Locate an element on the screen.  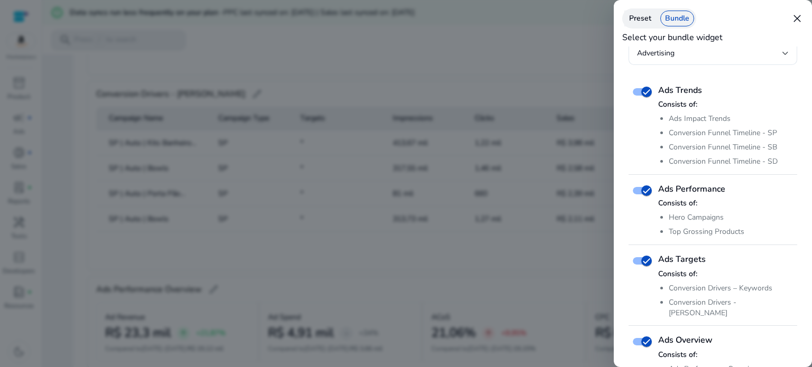
li: Ads Impact Trends is located at coordinates (723, 119).